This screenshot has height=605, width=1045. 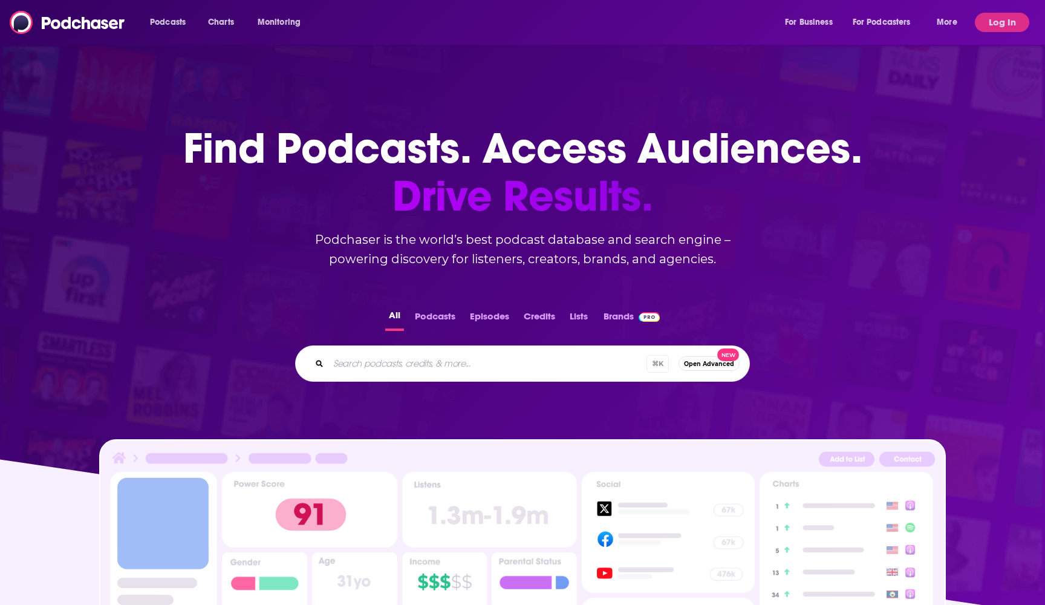 What do you see at coordinates (221, 22) in the screenshot?
I see `a: Charts` at bounding box center [221, 22].